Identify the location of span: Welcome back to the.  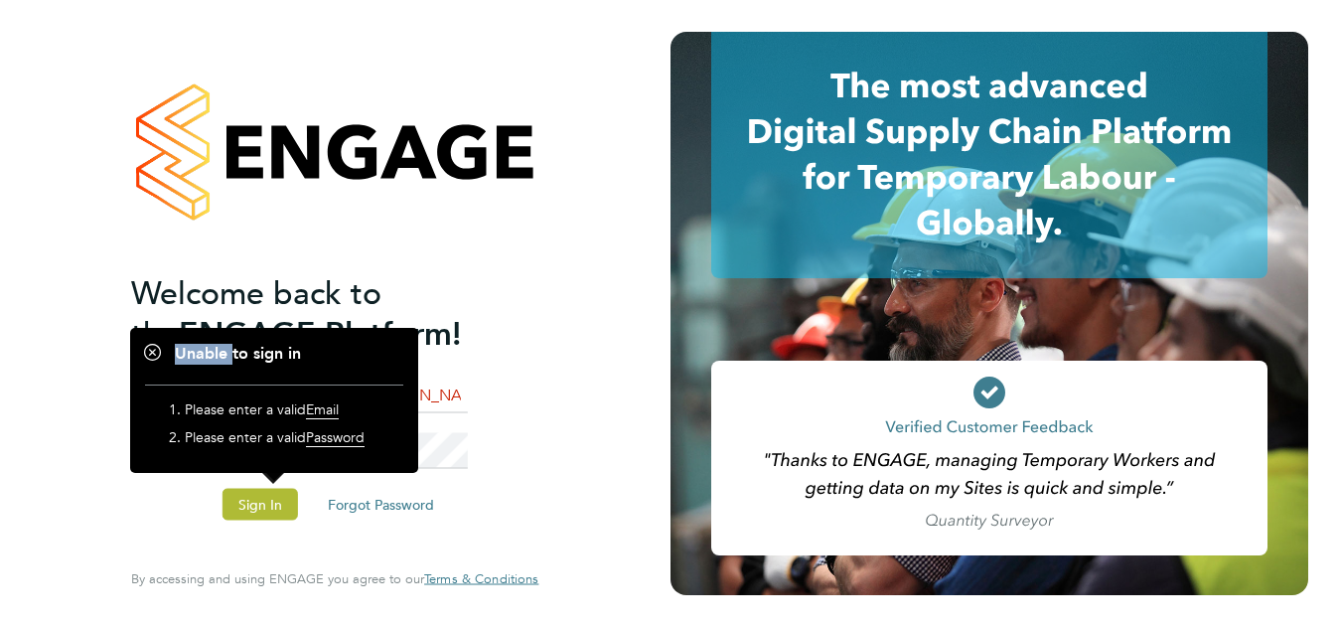
(256, 313).